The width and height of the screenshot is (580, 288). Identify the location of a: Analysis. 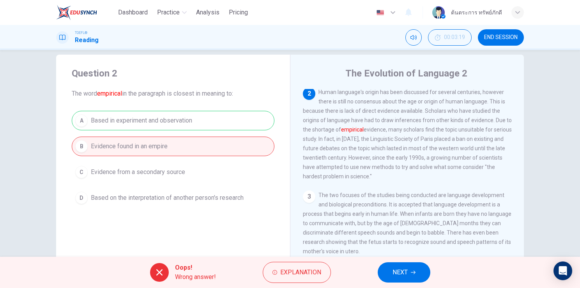
(208, 12).